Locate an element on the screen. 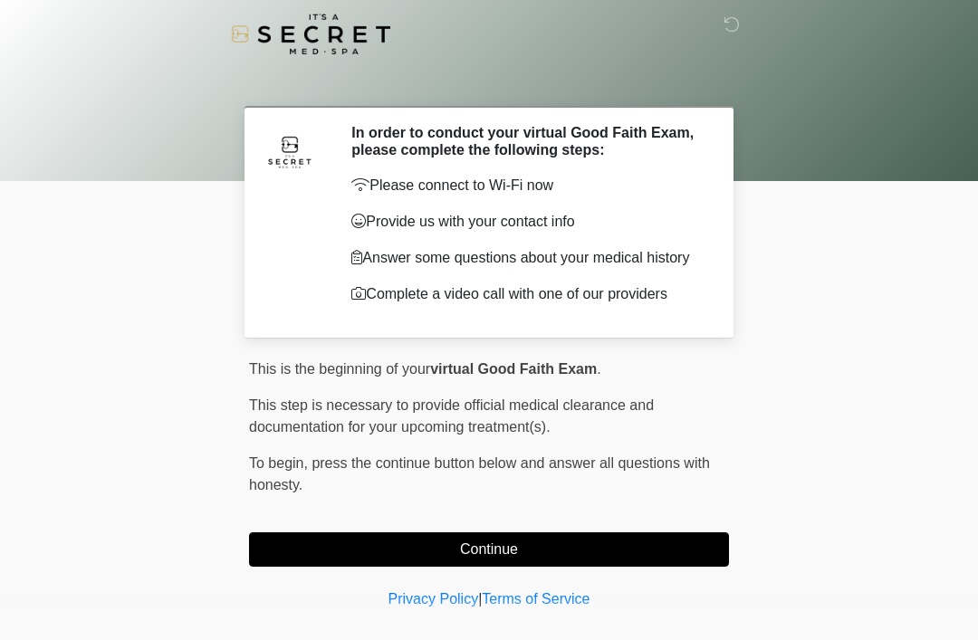  img: Agent Avatar is located at coordinates (290, 151).